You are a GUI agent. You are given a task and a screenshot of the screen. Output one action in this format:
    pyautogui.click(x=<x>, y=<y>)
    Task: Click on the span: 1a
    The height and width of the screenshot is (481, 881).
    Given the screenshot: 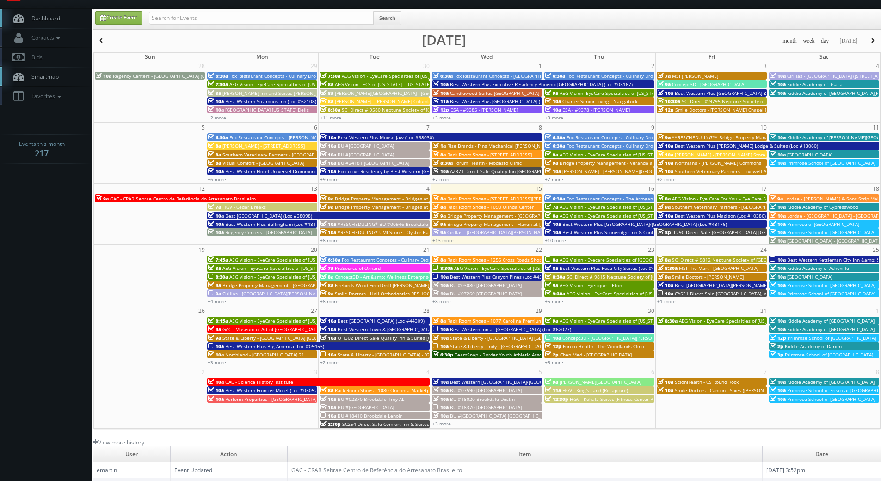 What is the action you would take?
    pyautogui.click(x=439, y=146)
    